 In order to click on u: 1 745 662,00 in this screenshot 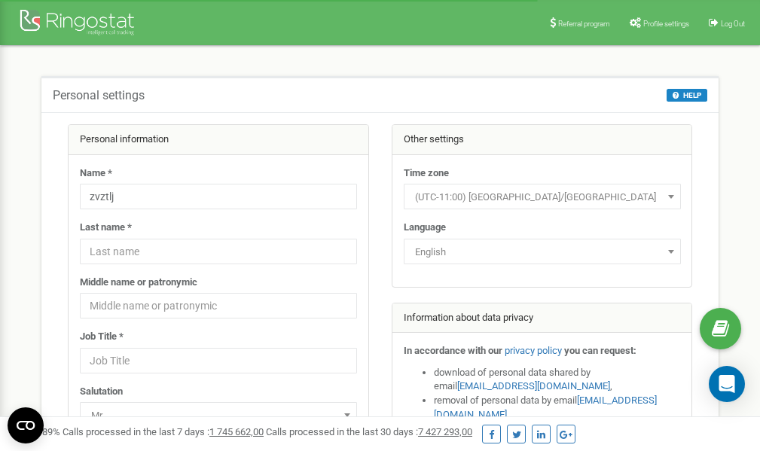, I will do `click(236, 431)`.